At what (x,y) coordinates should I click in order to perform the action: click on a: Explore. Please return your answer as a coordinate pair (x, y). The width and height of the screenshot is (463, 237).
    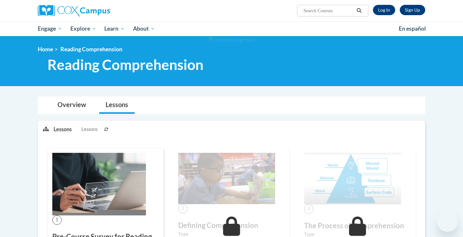
    Looking at the image, I should click on (83, 29).